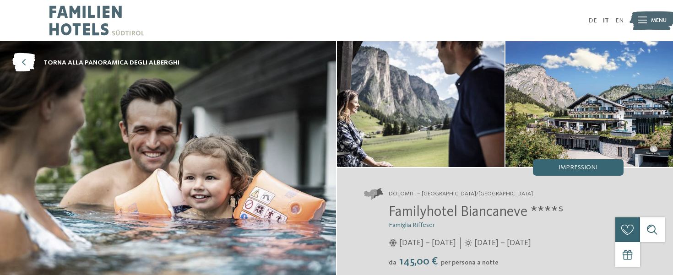  What do you see at coordinates (393, 243) in the screenshot?
I see `i: Orari d'apertura inverno` at bounding box center [393, 243].